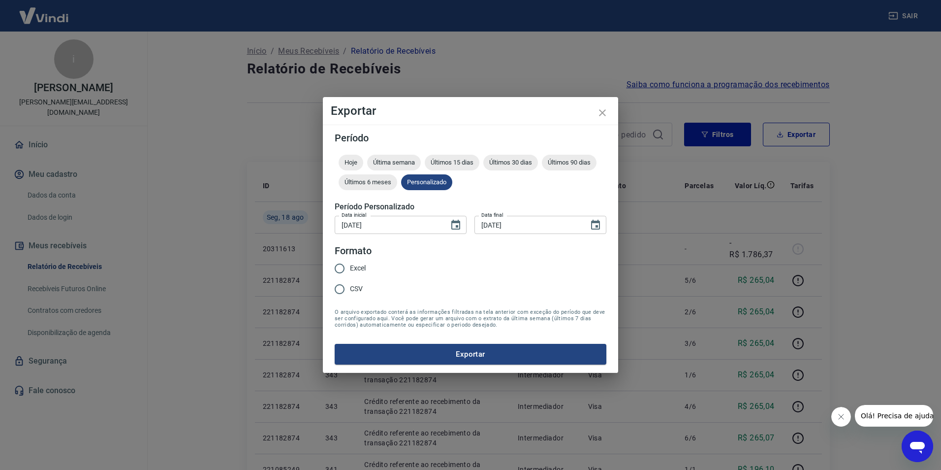  What do you see at coordinates (427, 182) in the screenshot?
I see `span: Personalizado` at bounding box center [427, 182].